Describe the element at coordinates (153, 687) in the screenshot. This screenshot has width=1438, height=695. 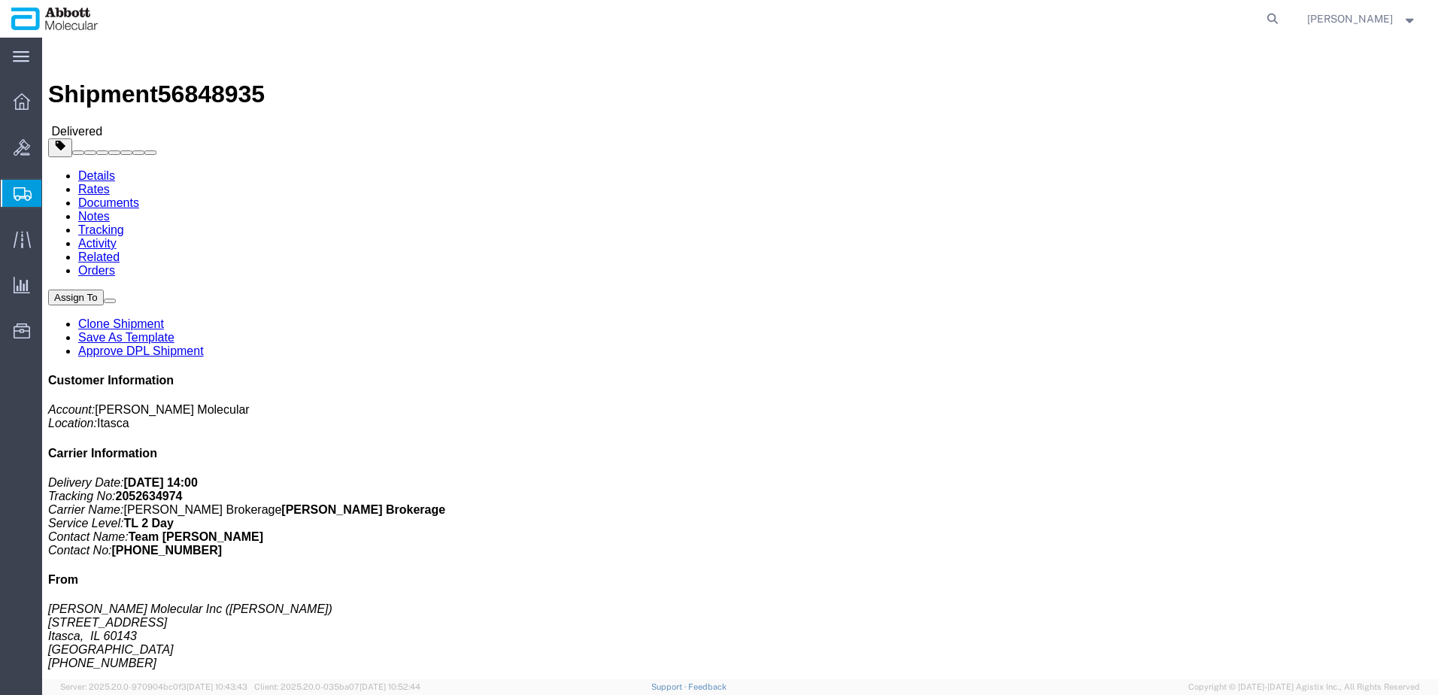
I see `span: Server: 2025.20.0-970904bc0f3` at that location.